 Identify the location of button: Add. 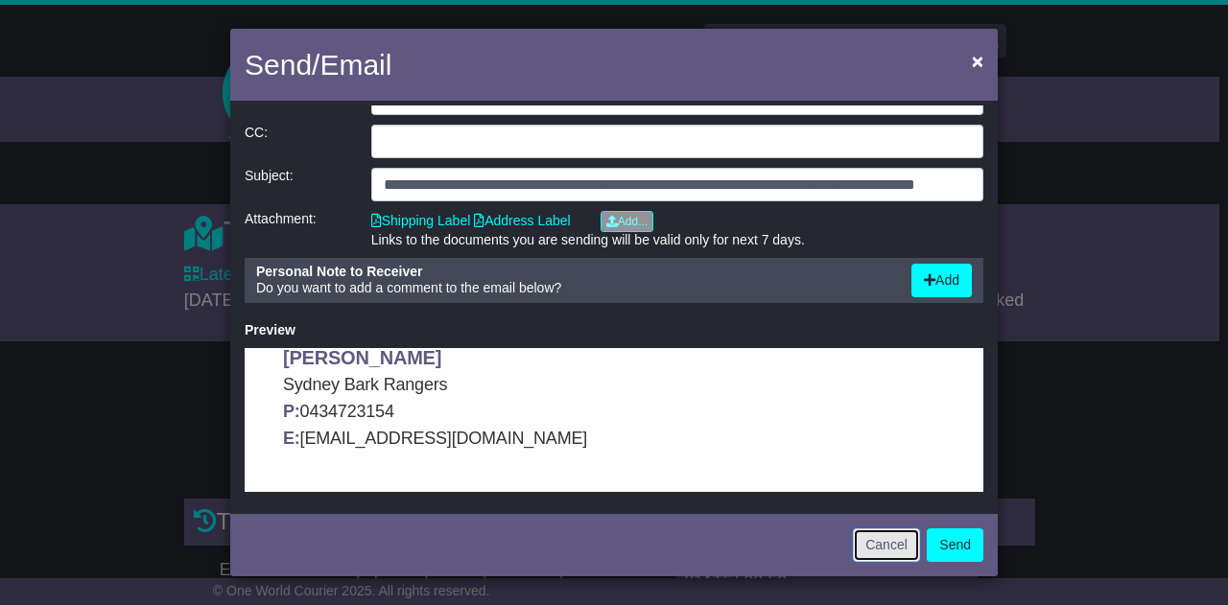
(941, 280).